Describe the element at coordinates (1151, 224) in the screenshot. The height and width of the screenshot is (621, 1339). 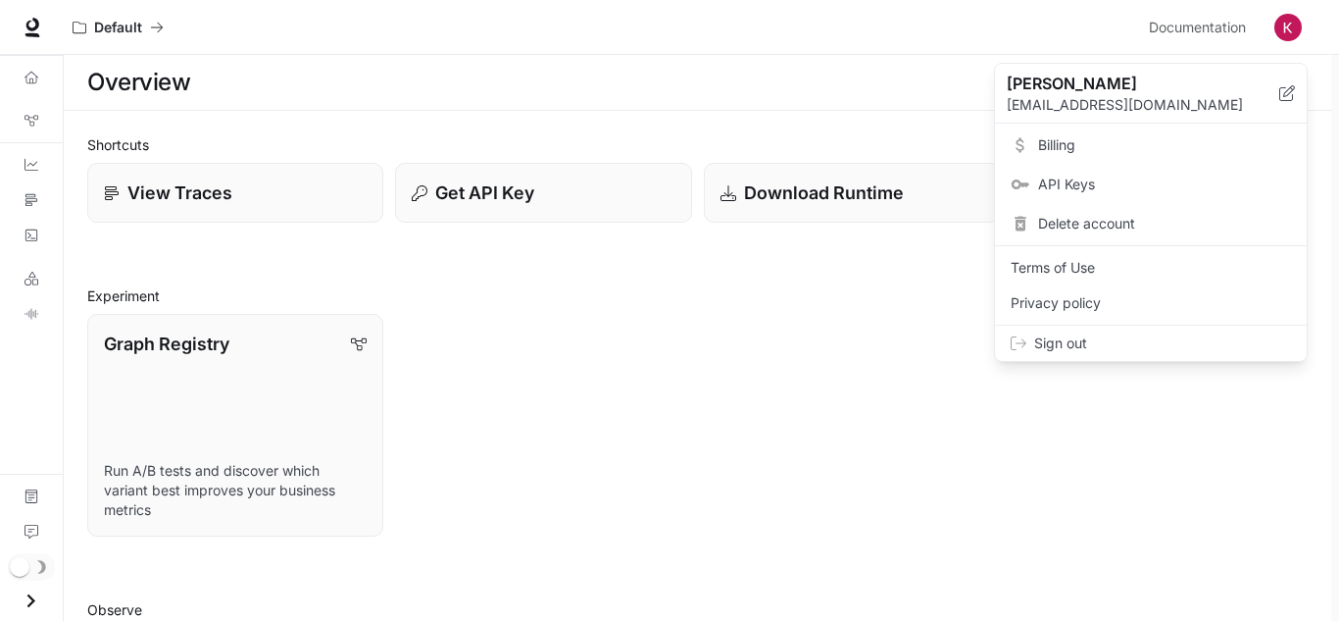
I see `div: Delete account` at that location.